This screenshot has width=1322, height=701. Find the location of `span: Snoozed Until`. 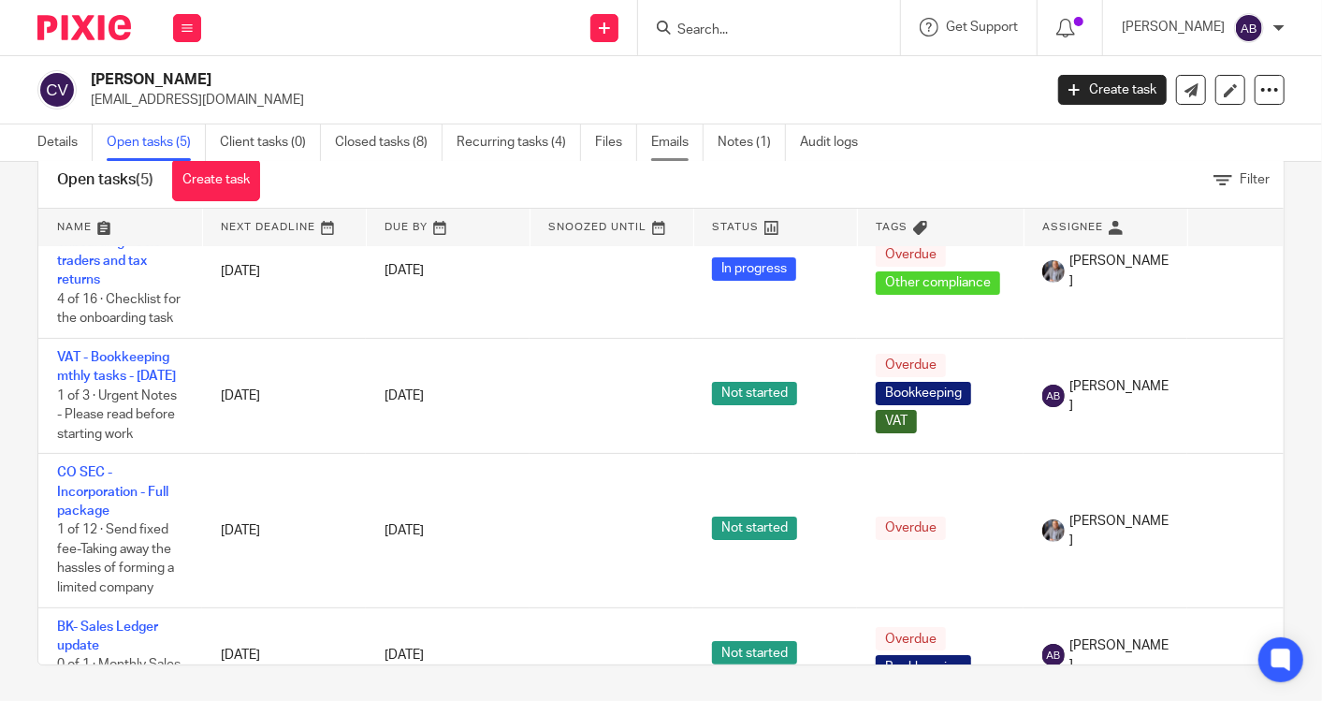

span: Snoozed Until is located at coordinates (598, 226).